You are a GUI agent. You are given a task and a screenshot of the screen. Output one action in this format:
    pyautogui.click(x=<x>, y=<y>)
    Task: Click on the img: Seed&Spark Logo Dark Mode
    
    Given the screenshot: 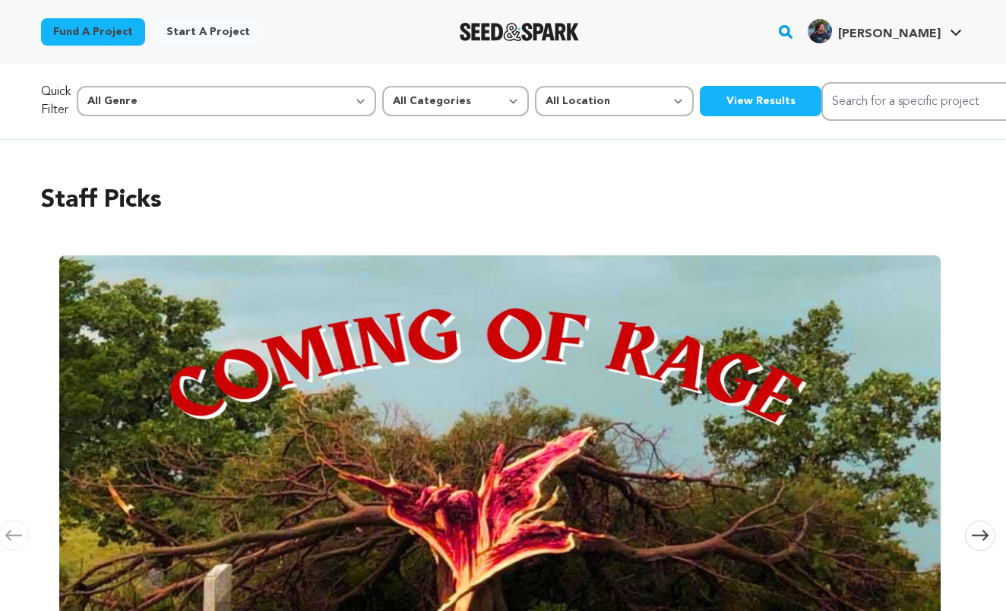 What is the action you would take?
    pyautogui.click(x=519, y=32)
    